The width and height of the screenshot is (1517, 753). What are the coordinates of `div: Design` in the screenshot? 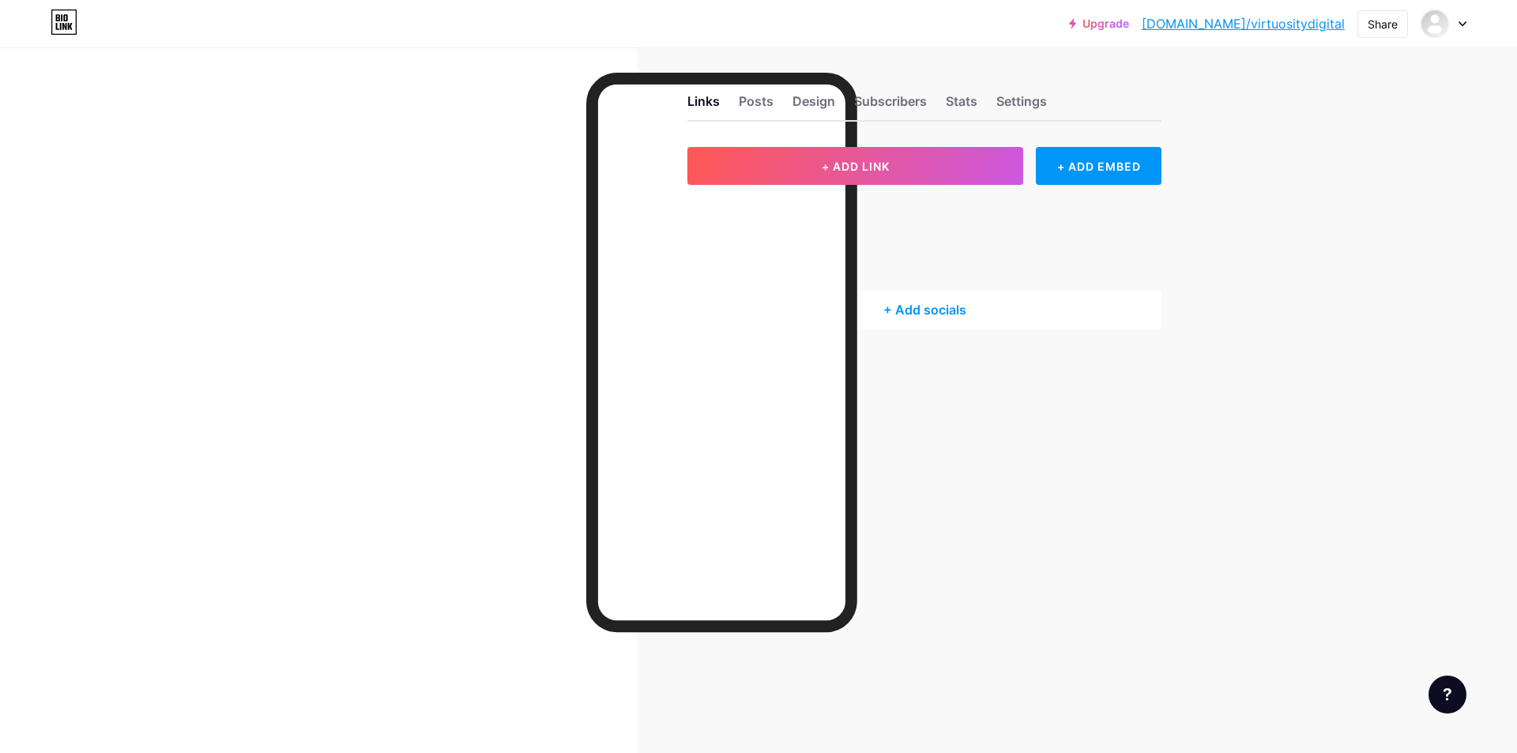 It's located at (814, 106).